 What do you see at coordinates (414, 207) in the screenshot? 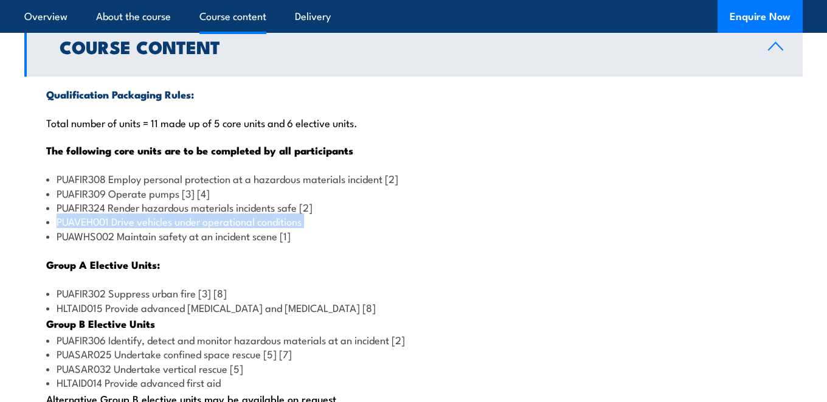
I see `li: PUAFIR324 Render hazardous materials incidents safe [2]` at bounding box center [414, 207].